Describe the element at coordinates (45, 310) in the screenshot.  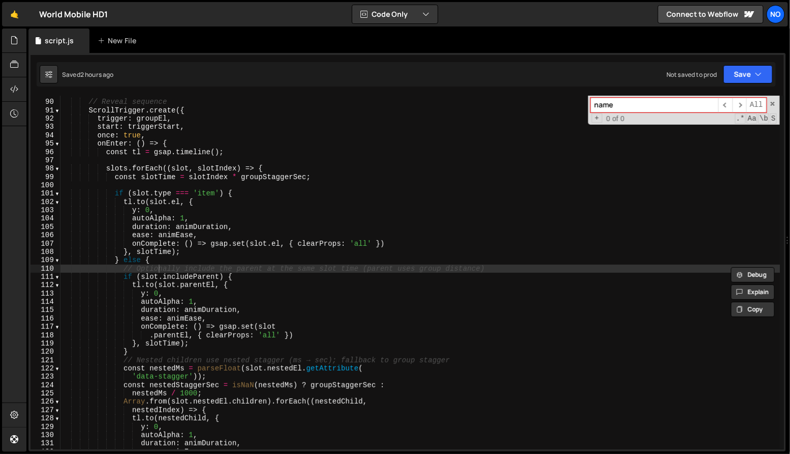
I see `div: 115` at that location.